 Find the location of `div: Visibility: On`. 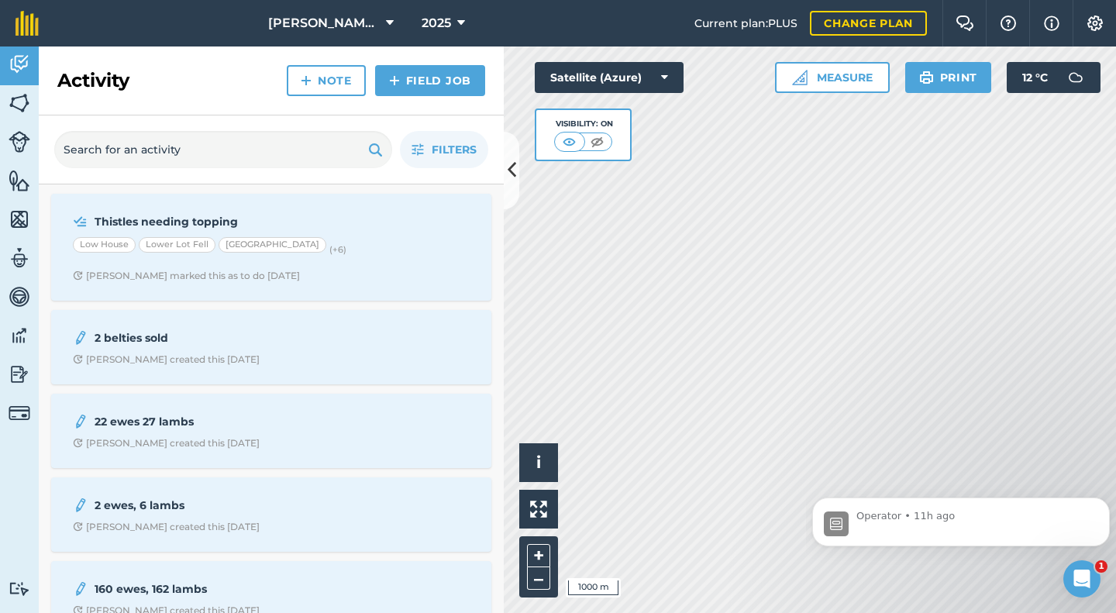

div: Visibility: On is located at coordinates (583, 124).